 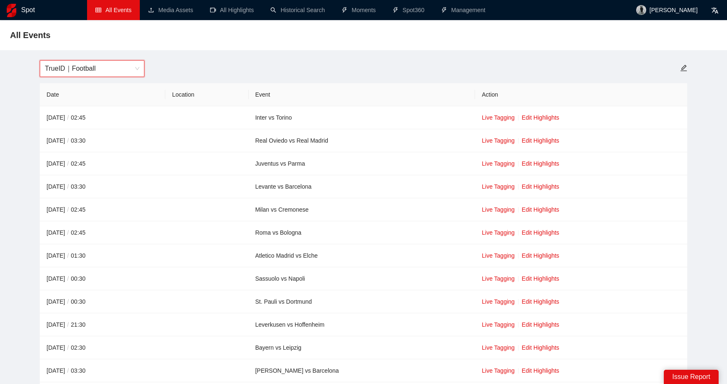 I want to click on a: thunderboltManagement, so click(x=463, y=10).